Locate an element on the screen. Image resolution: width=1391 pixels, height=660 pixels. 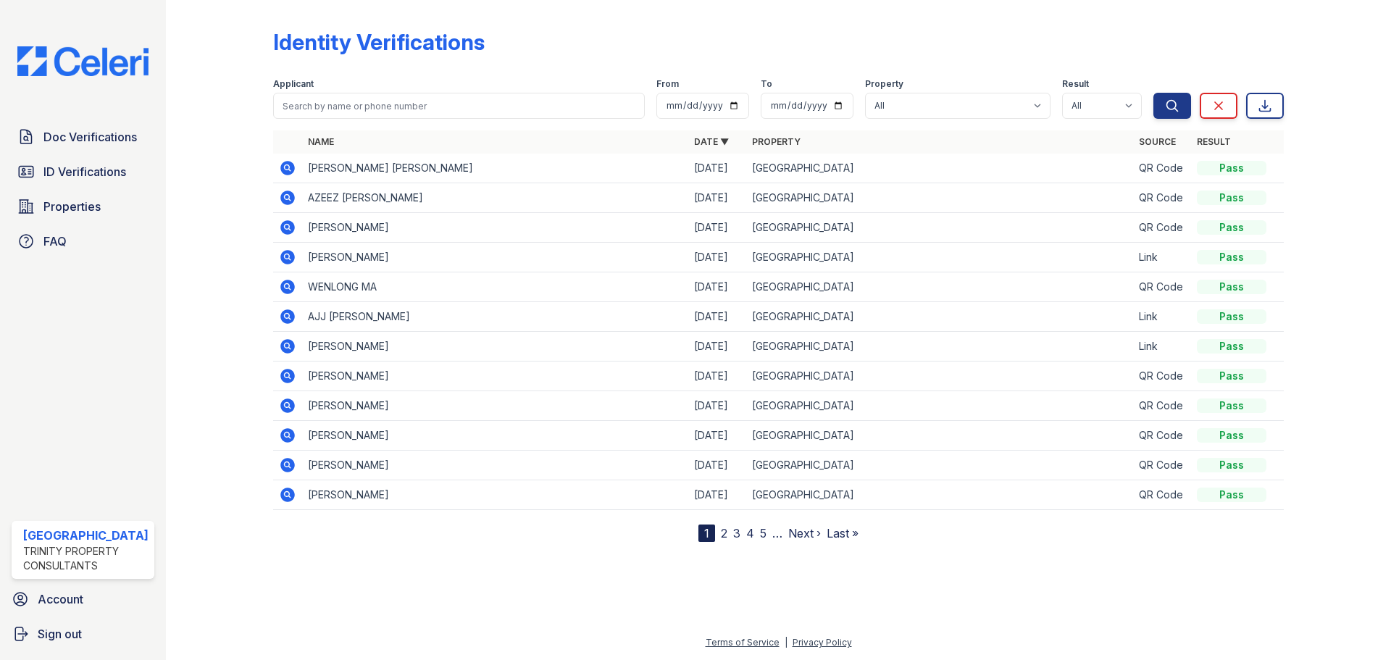
img: CE_Logo_Blue-a8612792a0a2168367f1c8372b55b34899dd931a85d93a1a3d3e32e68fde9ad4.png is located at coordinates (83, 61).